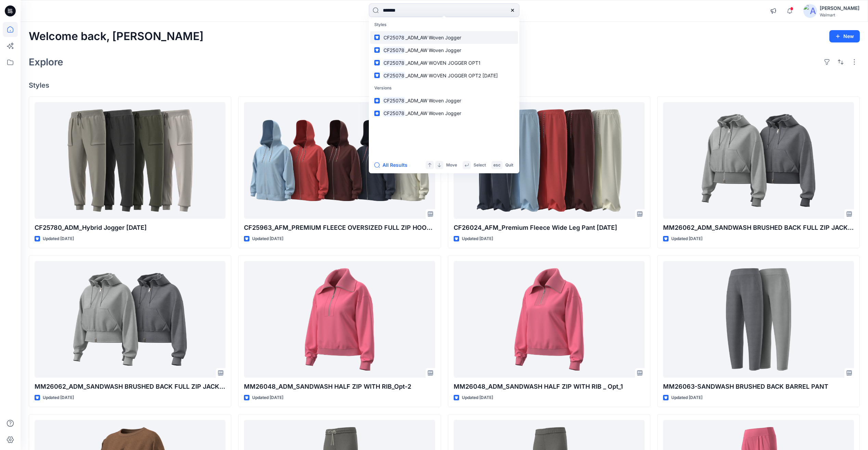 The image size is (868, 450). Describe the element at coordinates (549, 319) in the screenshot. I see `a: MM26048_ADM_SANDWASH HALF ZIP WITH RIB _ Opt_1` at that location.